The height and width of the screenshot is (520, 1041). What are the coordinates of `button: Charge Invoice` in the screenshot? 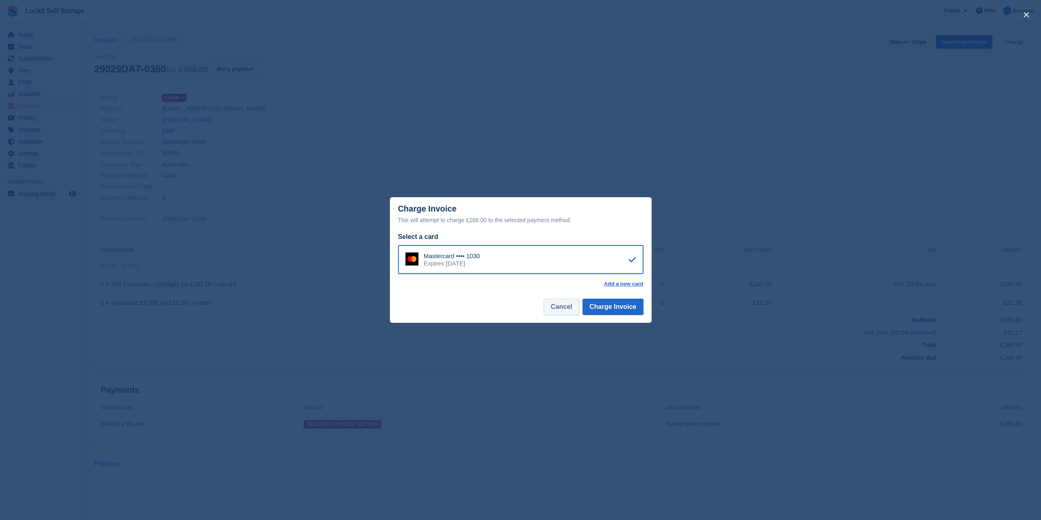 It's located at (613, 307).